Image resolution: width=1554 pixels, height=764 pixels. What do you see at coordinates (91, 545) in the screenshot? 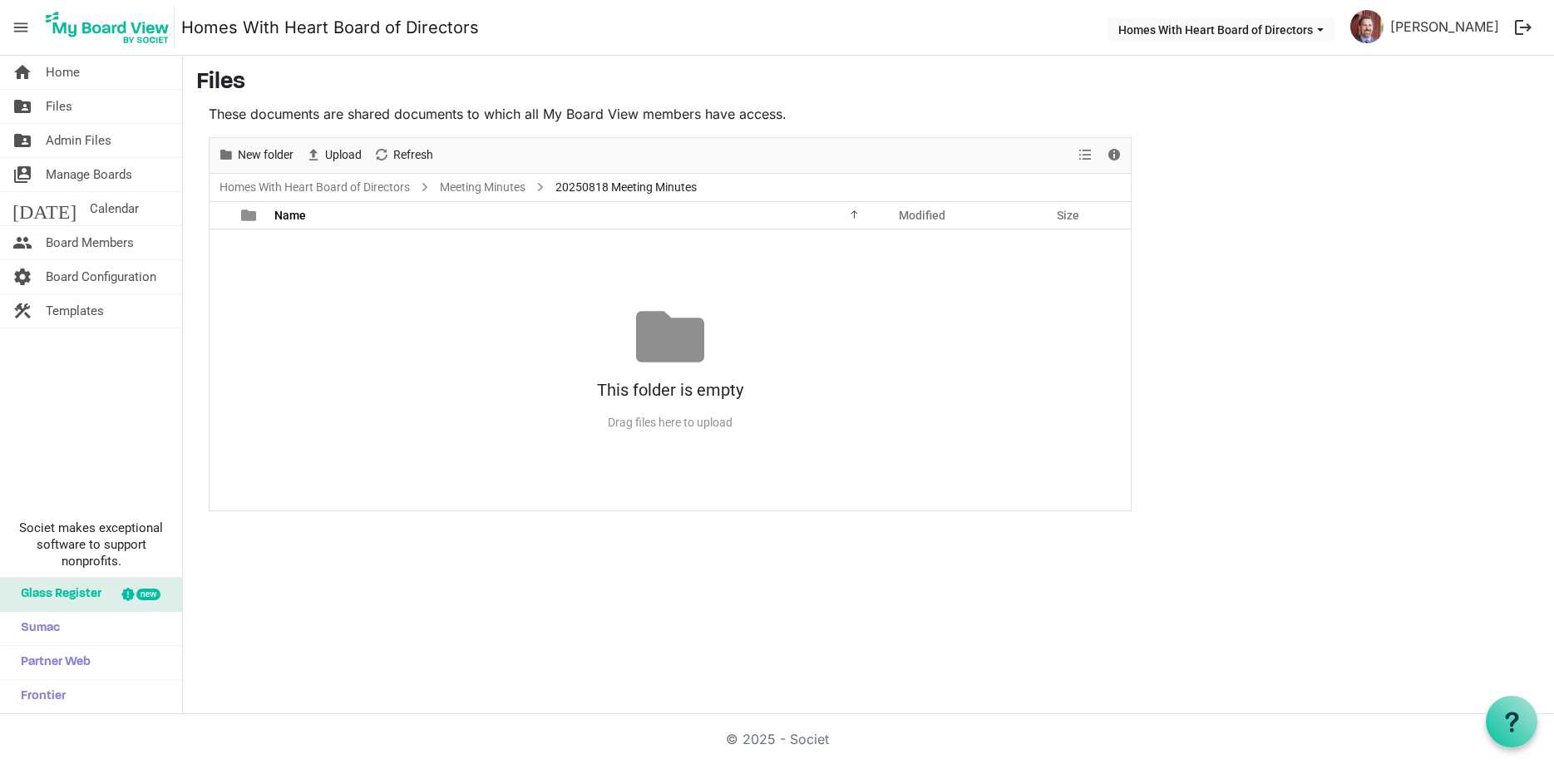
I see `span: Societ makes exceptional software to support nonprofits.` at bounding box center [91, 545].